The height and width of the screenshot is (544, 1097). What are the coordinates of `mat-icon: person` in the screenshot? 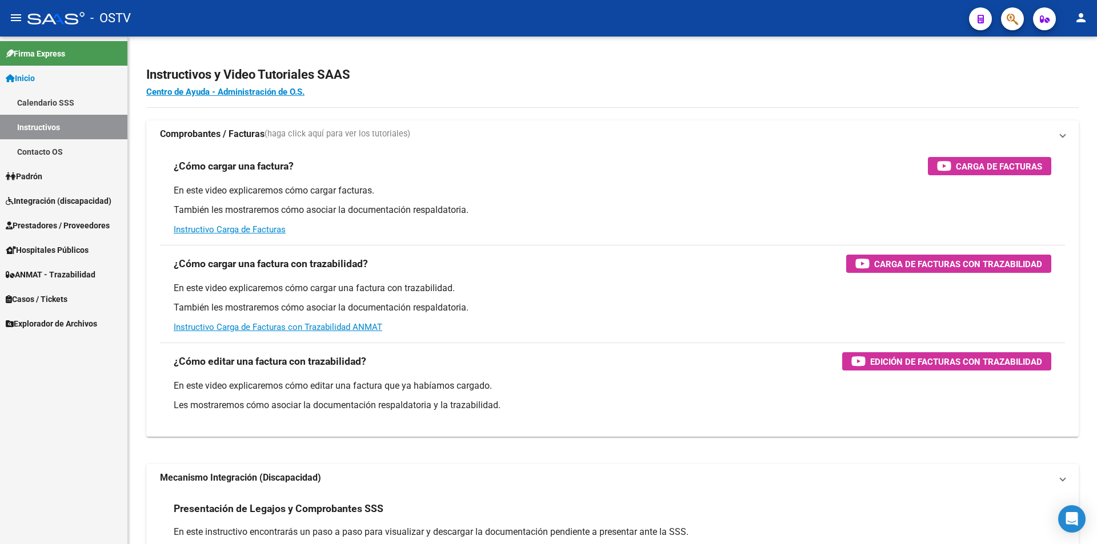 It's located at (1081, 18).